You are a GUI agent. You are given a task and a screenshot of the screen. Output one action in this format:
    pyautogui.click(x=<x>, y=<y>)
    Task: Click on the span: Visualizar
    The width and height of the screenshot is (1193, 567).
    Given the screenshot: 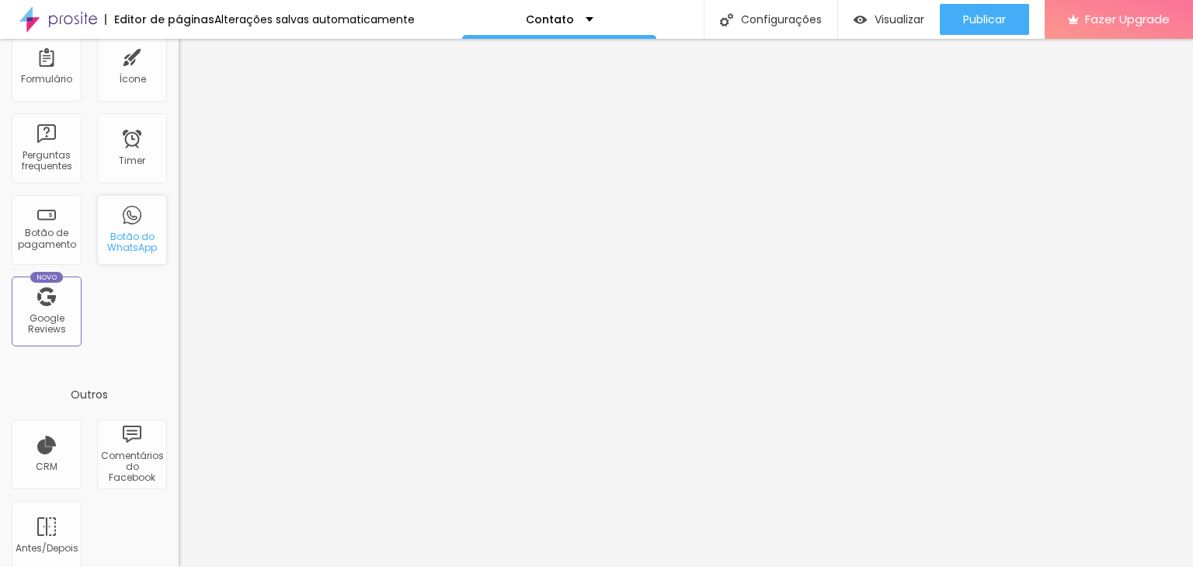 What is the action you would take?
    pyautogui.click(x=899, y=19)
    